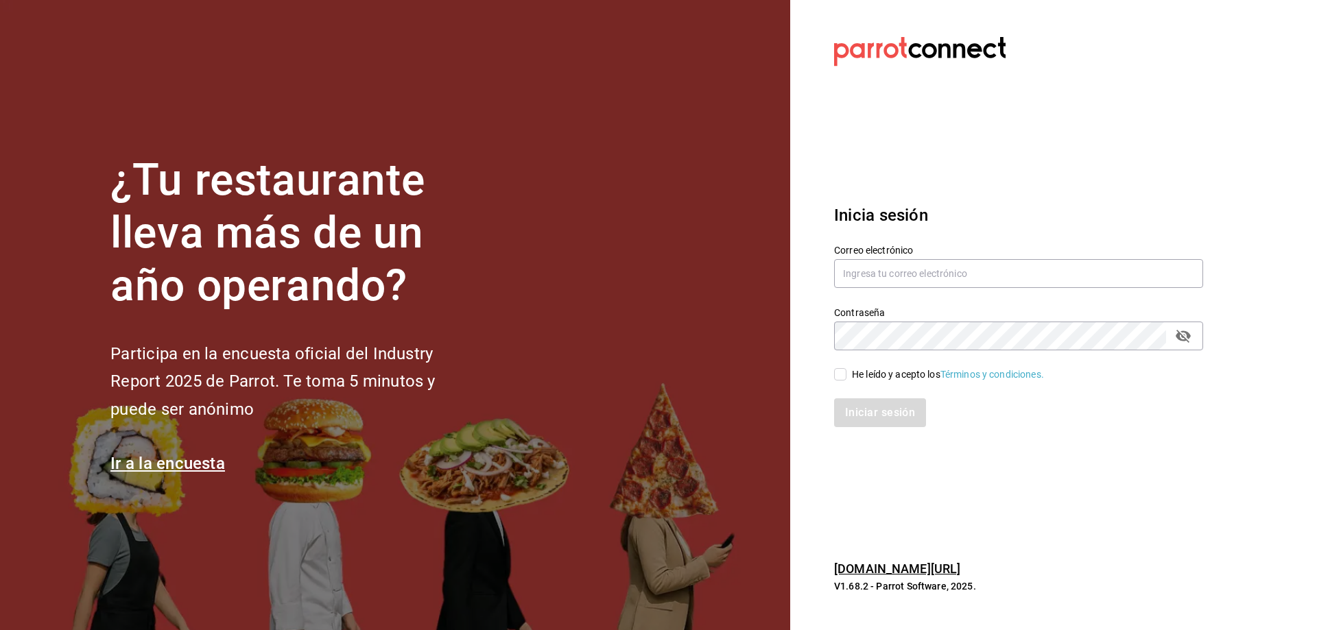  What do you see at coordinates (1183, 336) in the screenshot?
I see `button: passwordField` at bounding box center [1183, 336].